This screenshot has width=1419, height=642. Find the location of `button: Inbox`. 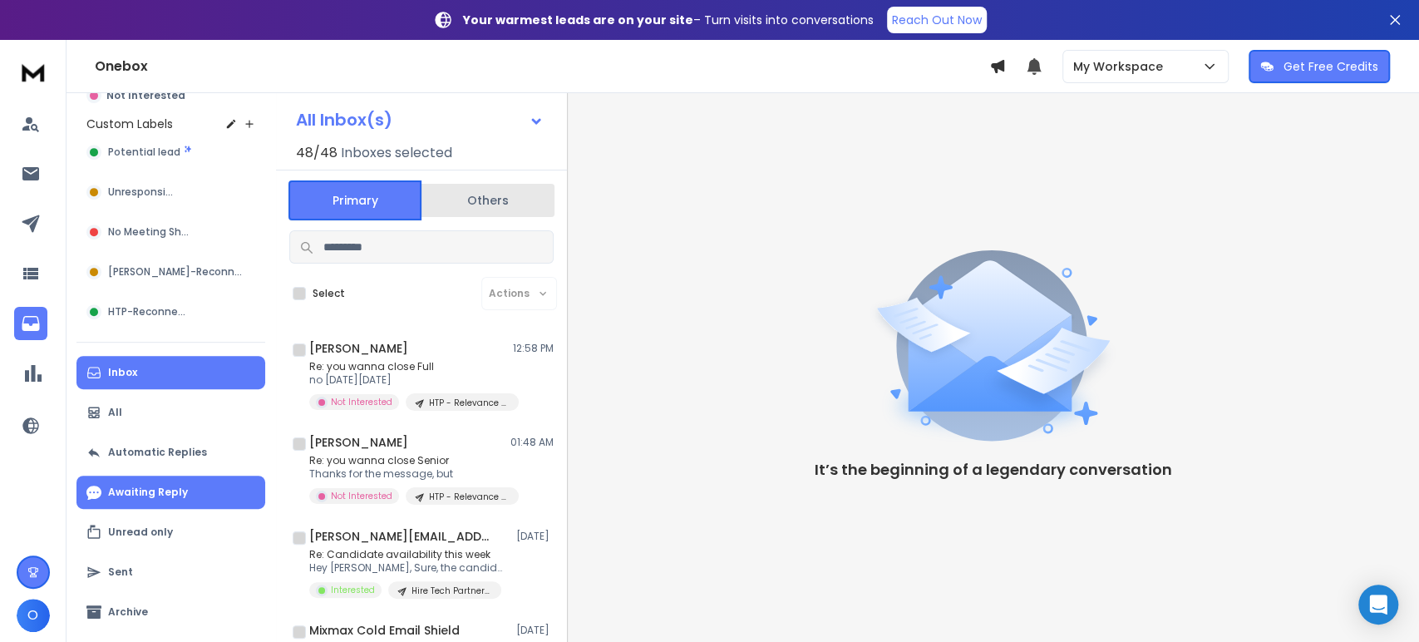

button: Inbox is located at coordinates (170, 372).